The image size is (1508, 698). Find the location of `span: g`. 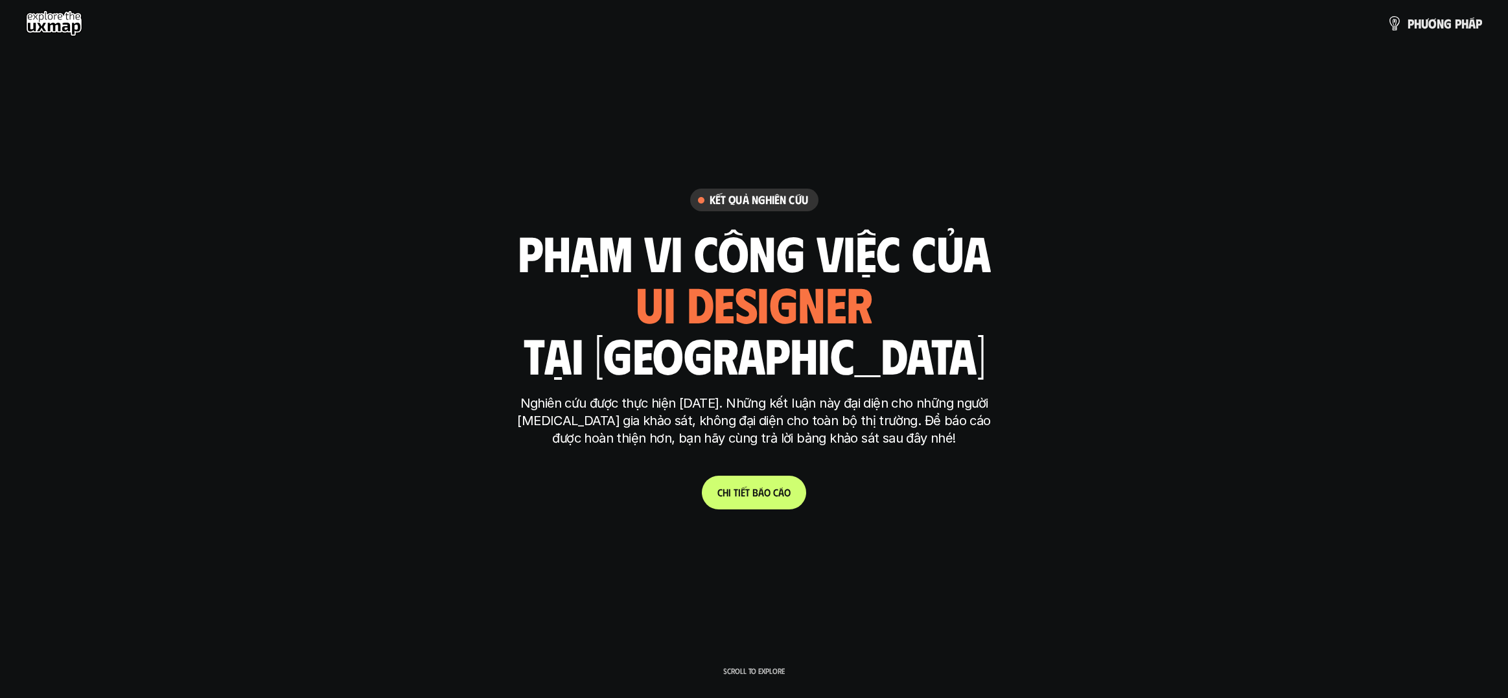

span: g is located at coordinates (1448, 23).